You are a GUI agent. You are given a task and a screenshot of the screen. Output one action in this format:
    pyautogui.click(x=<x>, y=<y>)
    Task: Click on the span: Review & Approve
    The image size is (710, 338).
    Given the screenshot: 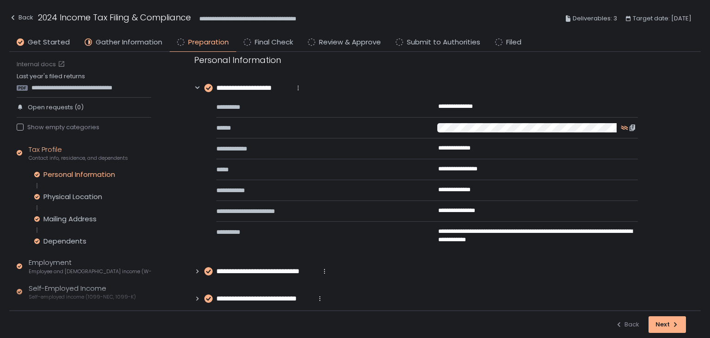 What is the action you would take?
    pyautogui.click(x=350, y=42)
    